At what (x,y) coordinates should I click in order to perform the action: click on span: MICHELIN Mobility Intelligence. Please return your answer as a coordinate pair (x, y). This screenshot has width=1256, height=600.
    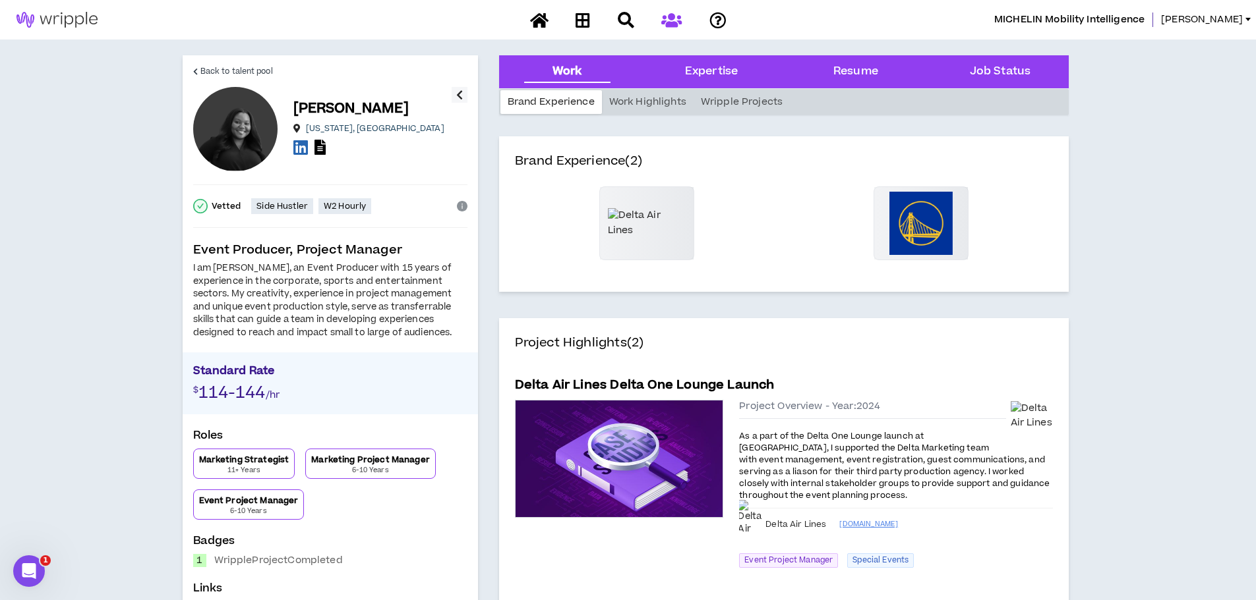
    Looking at the image, I should click on (1069, 20).